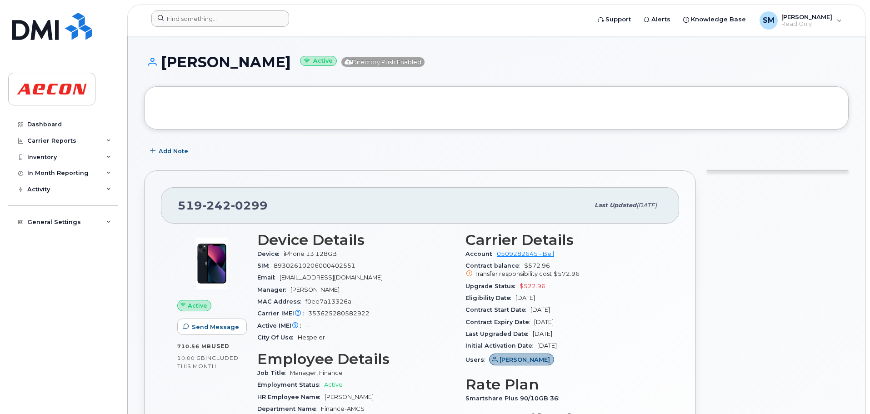  Describe the element at coordinates (277, 337) in the screenshot. I see `span: City Of Use` at that location.